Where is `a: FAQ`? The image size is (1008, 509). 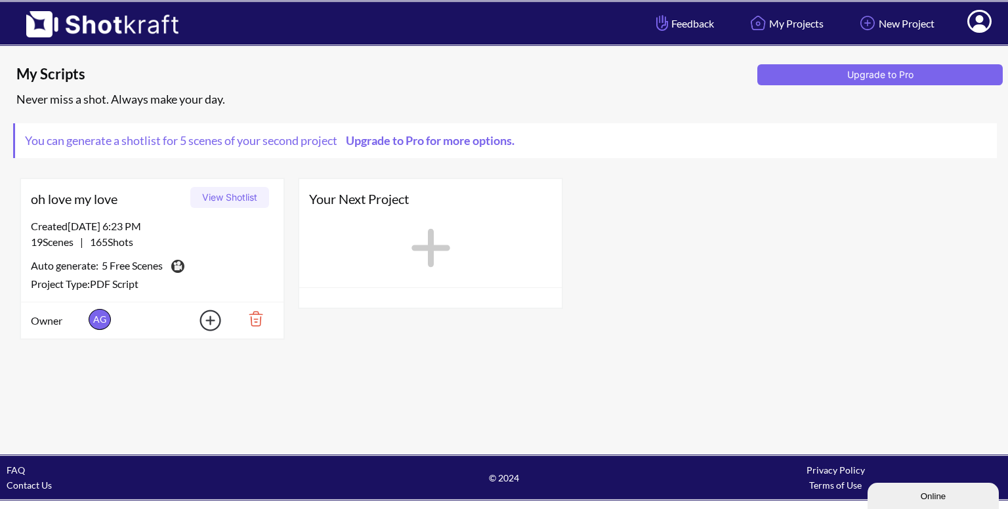 a: FAQ is located at coordinates (16, 470).